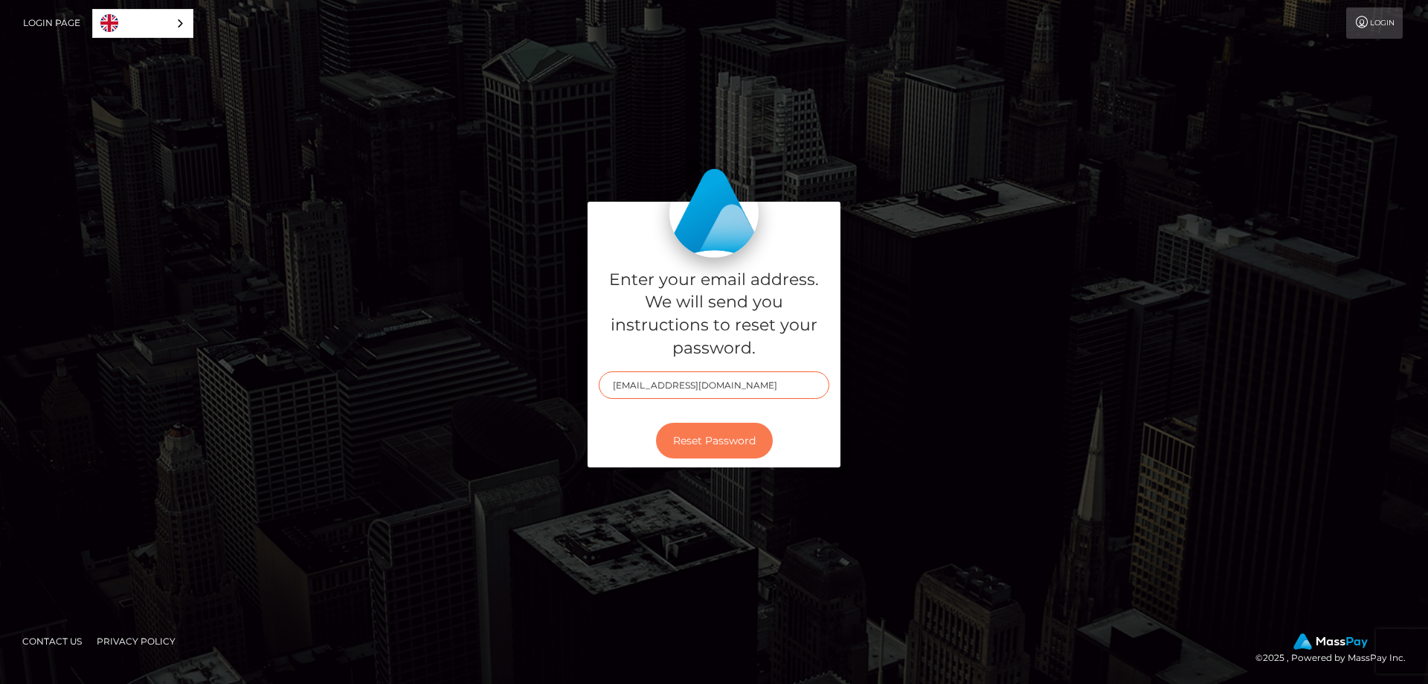 The width and height of the screenshot is (1428, 684). What do you see at coordinates (136, 640) in the screenshot?
I see `a: Privacy Policy` at bounding box center [136, 640].